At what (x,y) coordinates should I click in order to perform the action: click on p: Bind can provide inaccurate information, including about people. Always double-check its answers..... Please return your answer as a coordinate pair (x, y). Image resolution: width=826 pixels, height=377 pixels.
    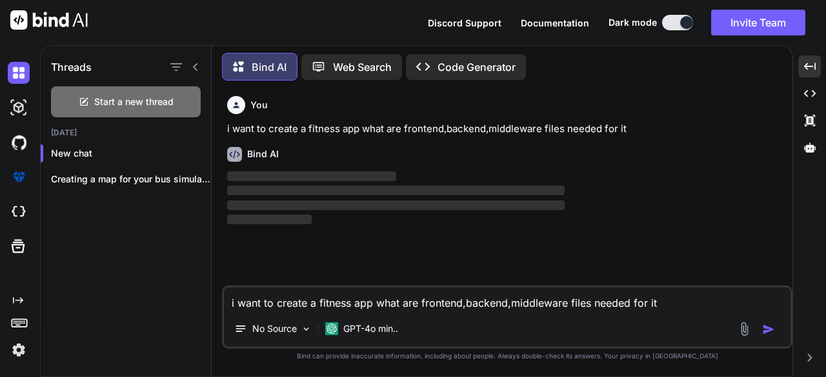
    Looking at the image, I should click on (507, 356).